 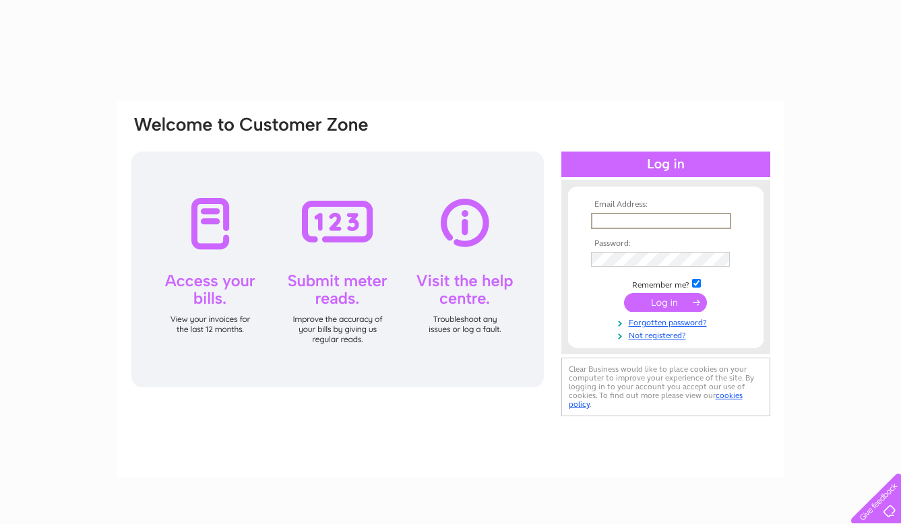 I want to click on input: Submit, so click(x=665, y=303).